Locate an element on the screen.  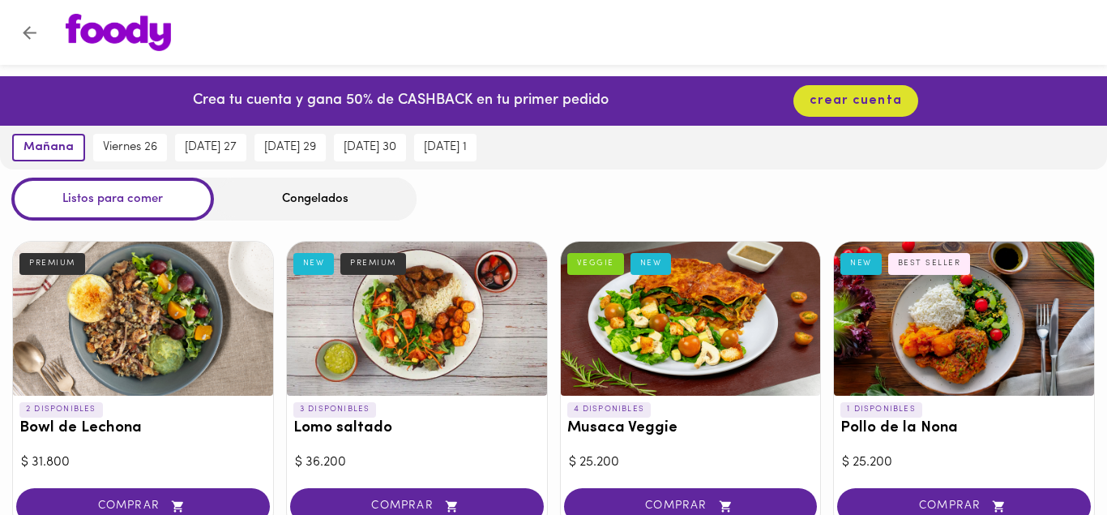
p: 3 DISPONIBLES is located at coordinates (335, 409).